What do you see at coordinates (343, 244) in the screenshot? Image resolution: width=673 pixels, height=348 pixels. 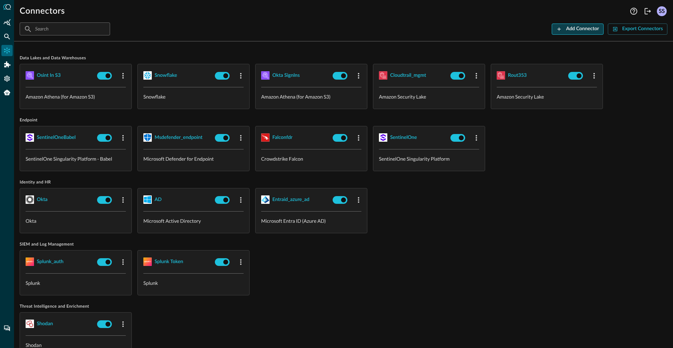 I see `span: SIEM and Log Management` at bounding box center [343, 244].